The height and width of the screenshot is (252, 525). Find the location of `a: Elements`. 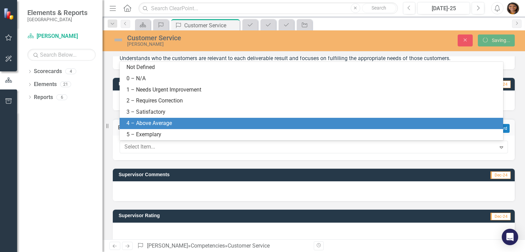

a: Elements is located at coordinates (45, 84).